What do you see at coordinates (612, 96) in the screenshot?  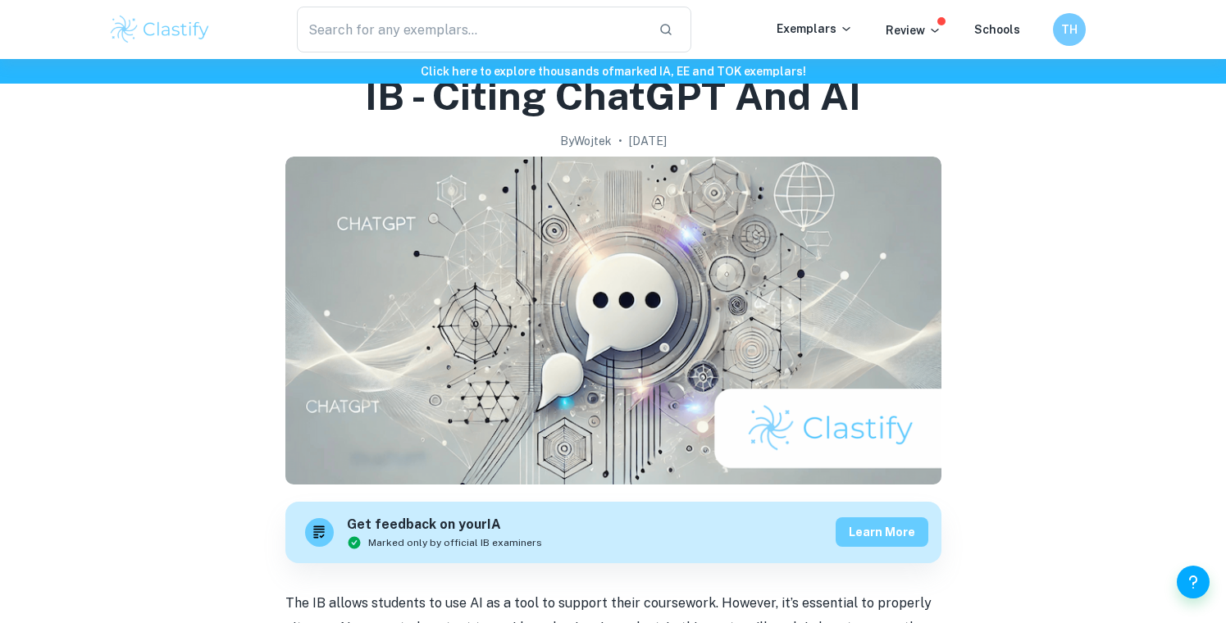 I see `h1: IB - Citing ChatGPT and AI` at bounding box center [612, 96].